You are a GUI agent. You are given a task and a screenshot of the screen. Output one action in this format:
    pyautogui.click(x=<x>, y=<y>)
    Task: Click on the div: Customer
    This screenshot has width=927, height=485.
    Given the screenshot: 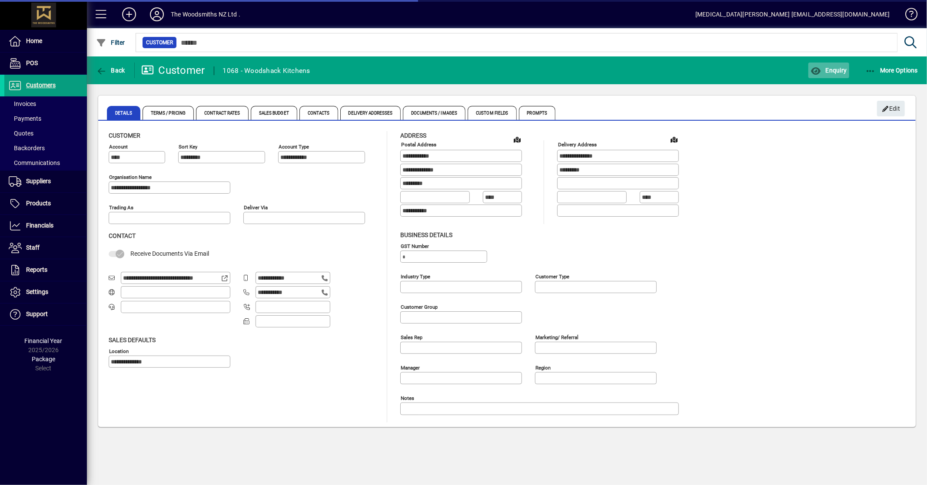 What is the action you would take?
    pyautogui.click(x=173, y=70)
    